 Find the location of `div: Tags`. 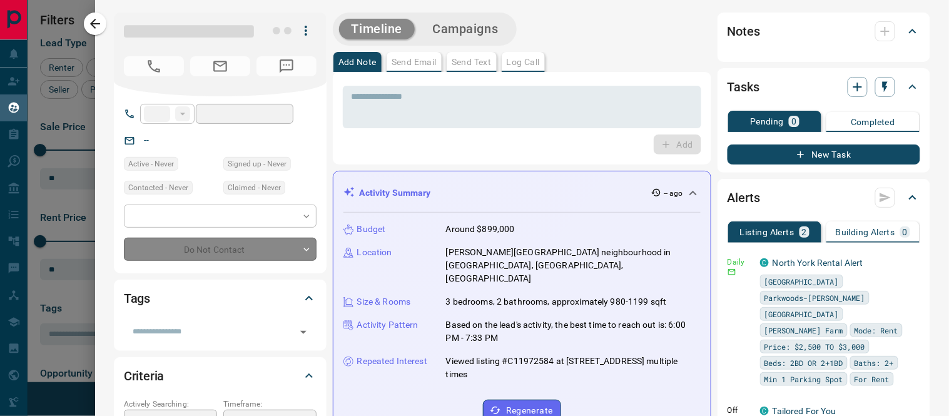

div: Tags is located at coordinates (220, 298).